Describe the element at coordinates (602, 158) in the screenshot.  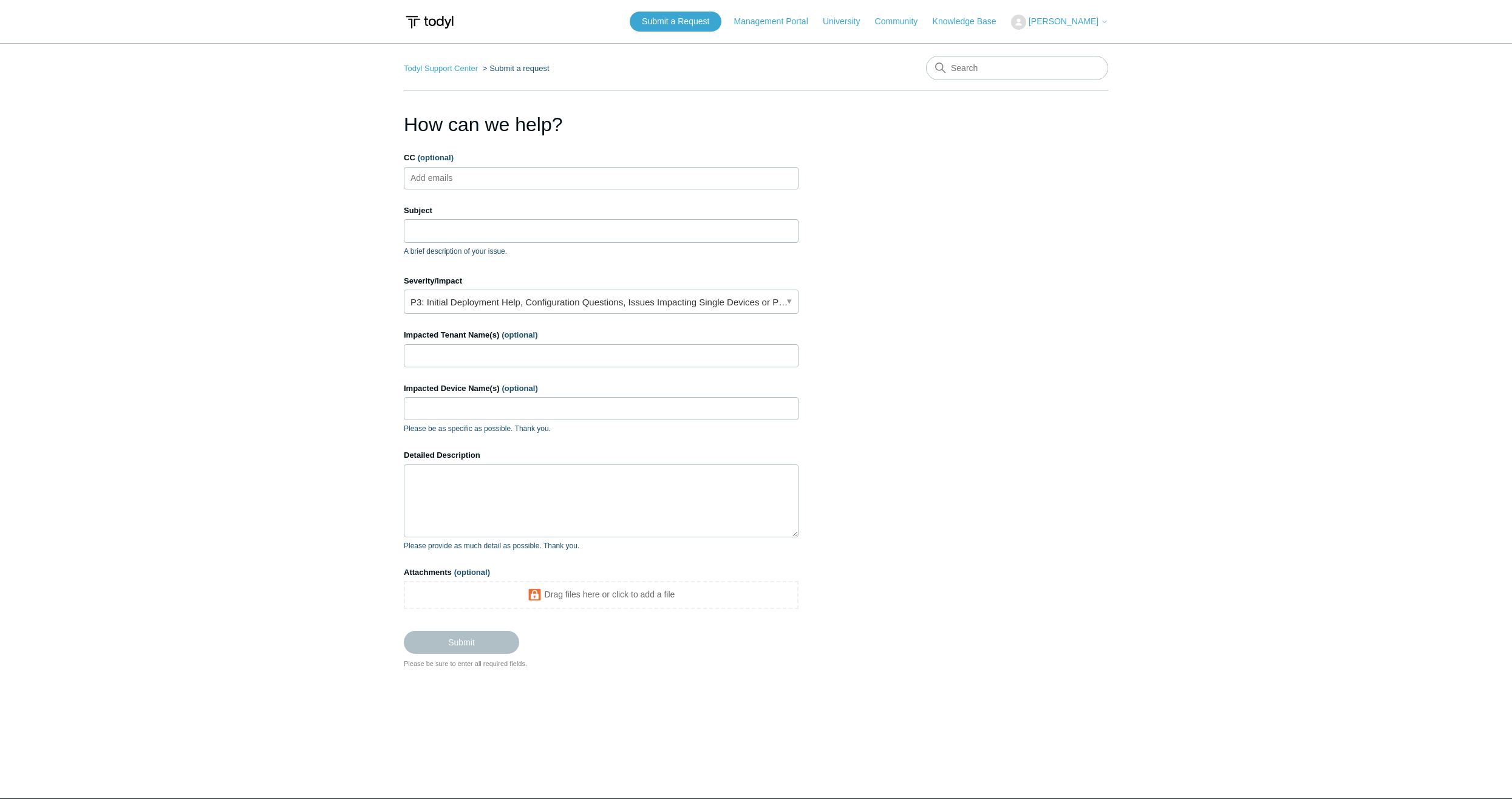
I see `label: CC` at that location.